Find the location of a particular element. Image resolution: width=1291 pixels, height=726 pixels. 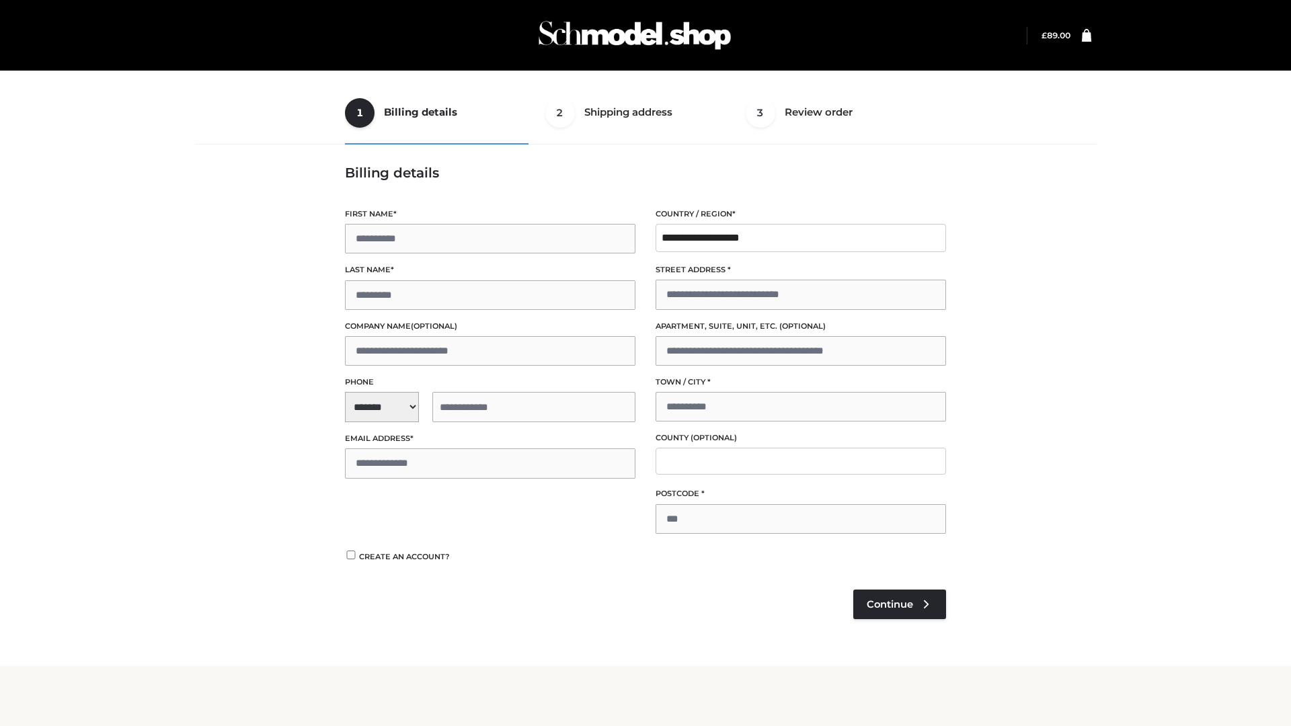

input: Create an account? is located at coordinates (351, 555).